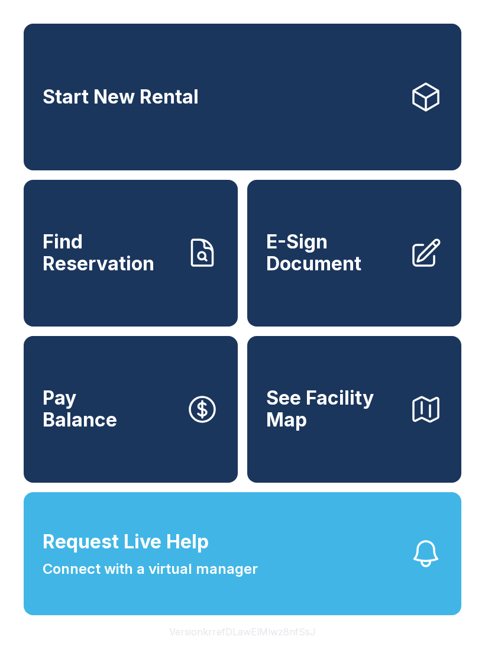  What do you see at coordinates (121, 97) in the screenshot?
I see `span: Start New Rental` at bounding box center [121, 97].